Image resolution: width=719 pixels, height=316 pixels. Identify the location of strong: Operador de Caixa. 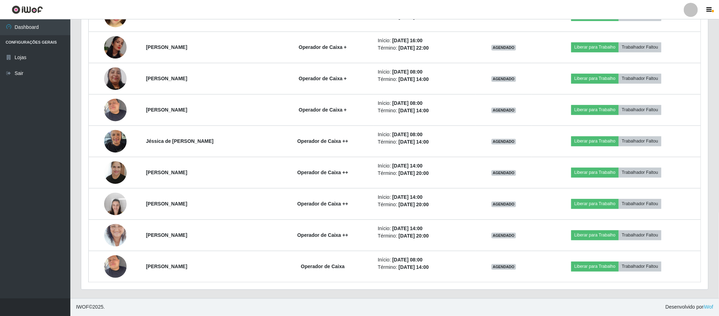
(323, 267).